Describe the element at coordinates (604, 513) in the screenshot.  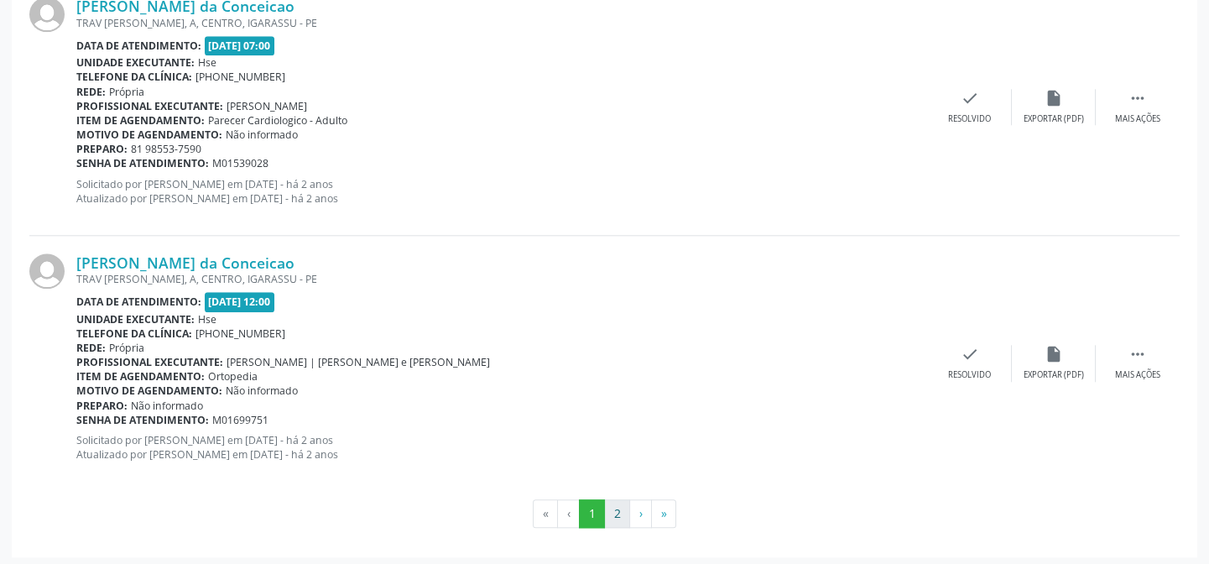
I see `ul: Pagination` at that location.